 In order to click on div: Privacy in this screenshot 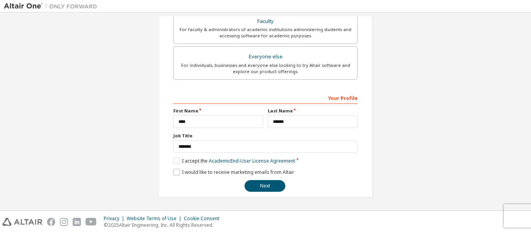, I will do `click(115, 218)`.